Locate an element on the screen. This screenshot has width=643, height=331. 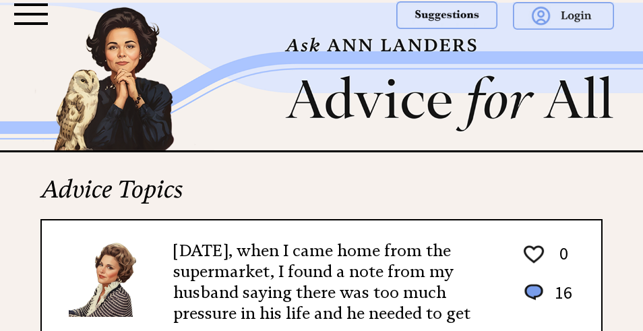
td: 0 is located at coordinates (560, 261).